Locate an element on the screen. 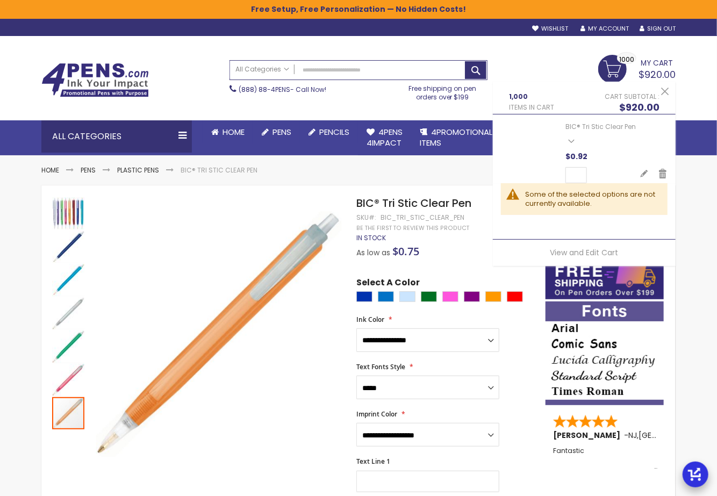  a: 4Pens4impact is located at coordinates (385, 138).